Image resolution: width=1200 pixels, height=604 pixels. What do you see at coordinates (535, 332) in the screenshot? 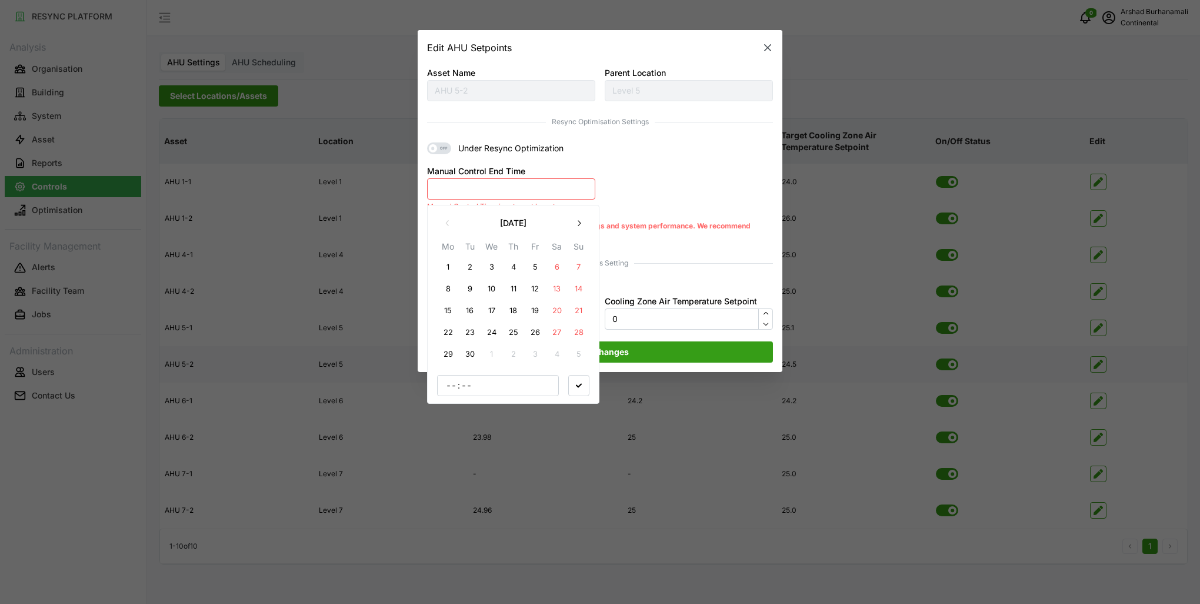
I see `button: 26 September 2025` at bounding box center [535, 332].